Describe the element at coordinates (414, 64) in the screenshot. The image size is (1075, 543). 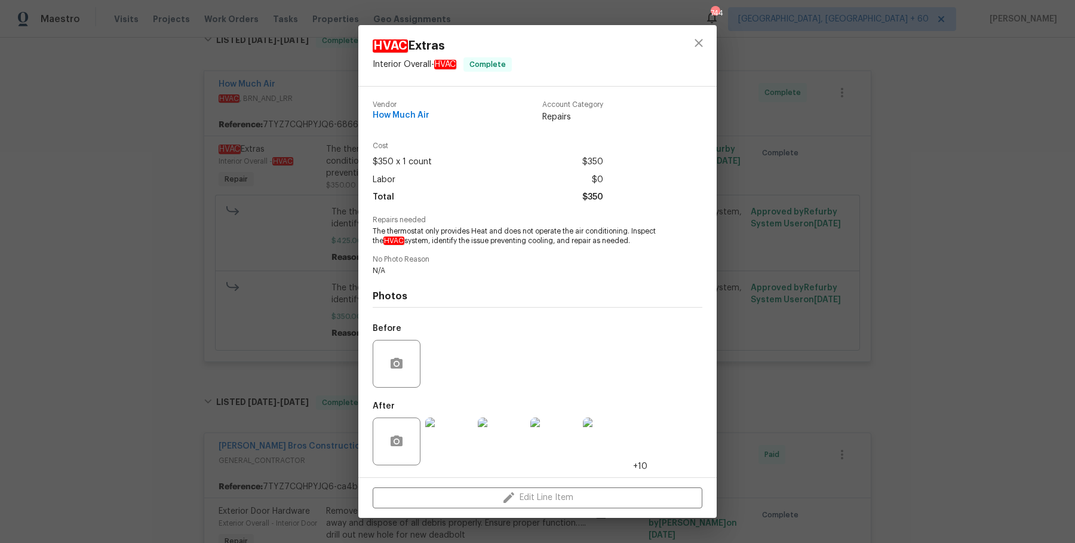
I see `span: Interior Overall -` at that location.